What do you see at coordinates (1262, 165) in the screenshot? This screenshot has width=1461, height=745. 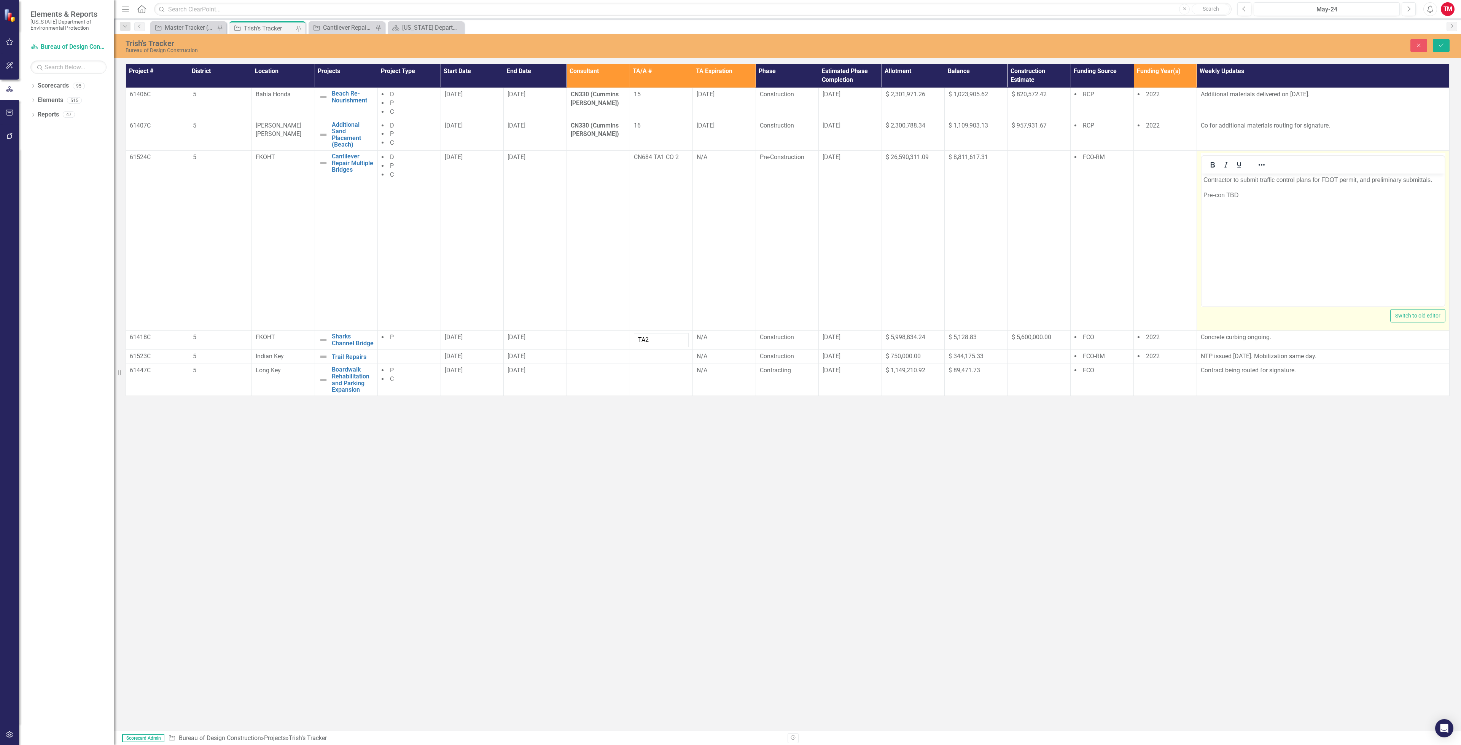 I see `button: Reveal or hide additional toolbar items` at bounding box center [1262, 165].